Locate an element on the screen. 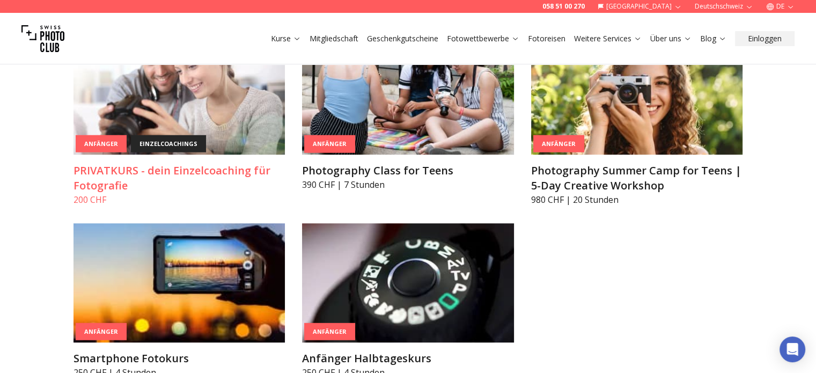 The image size is (816, 373). button: Geschenkgutscheine is located at coordinates (402, 39).